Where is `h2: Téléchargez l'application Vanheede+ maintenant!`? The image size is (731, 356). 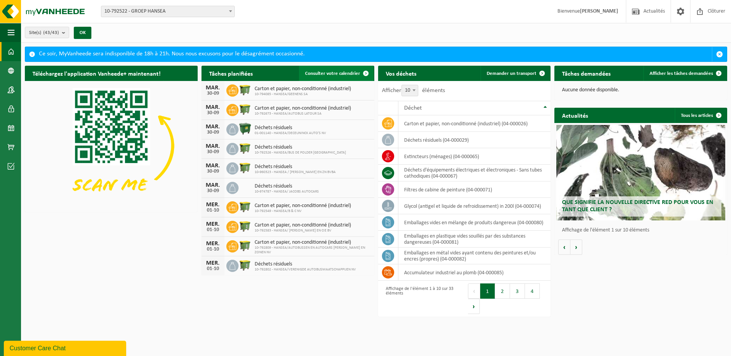
h2: Téléchargez l'application Vanheede+ maintenant! is located at coordinates (96, 73).